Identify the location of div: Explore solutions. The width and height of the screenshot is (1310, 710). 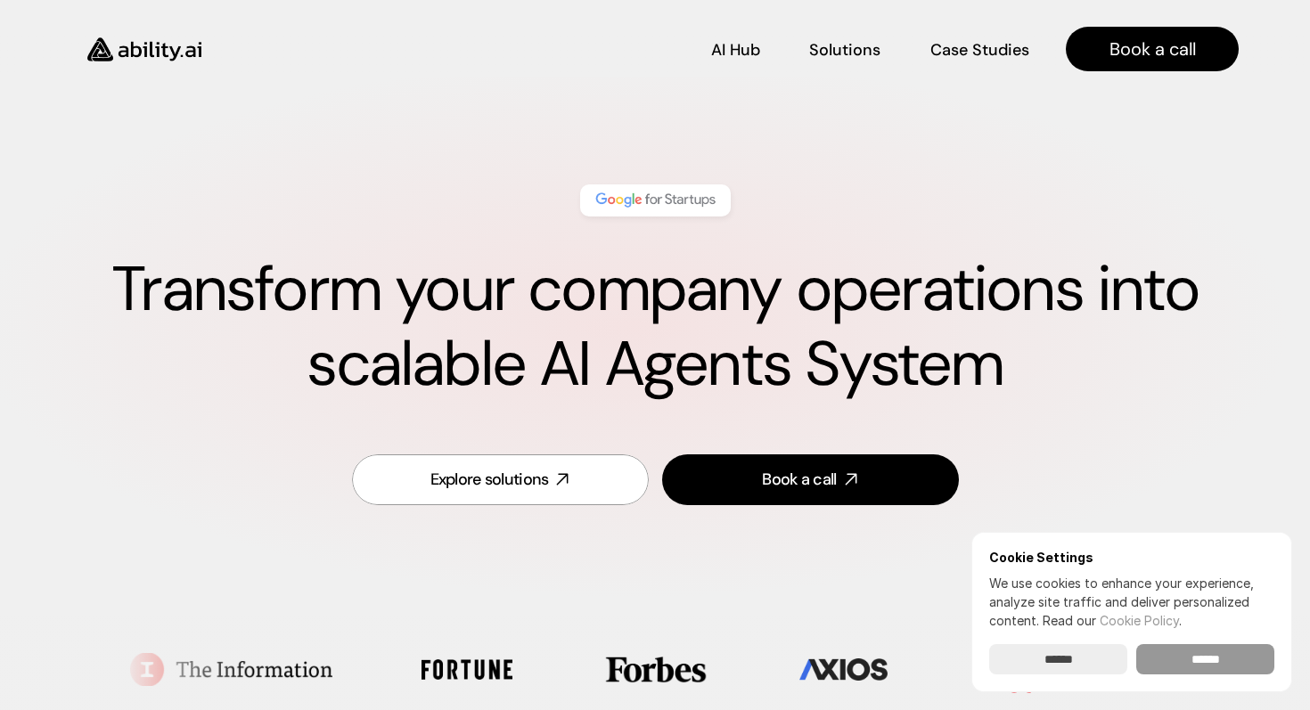
(489, 479).